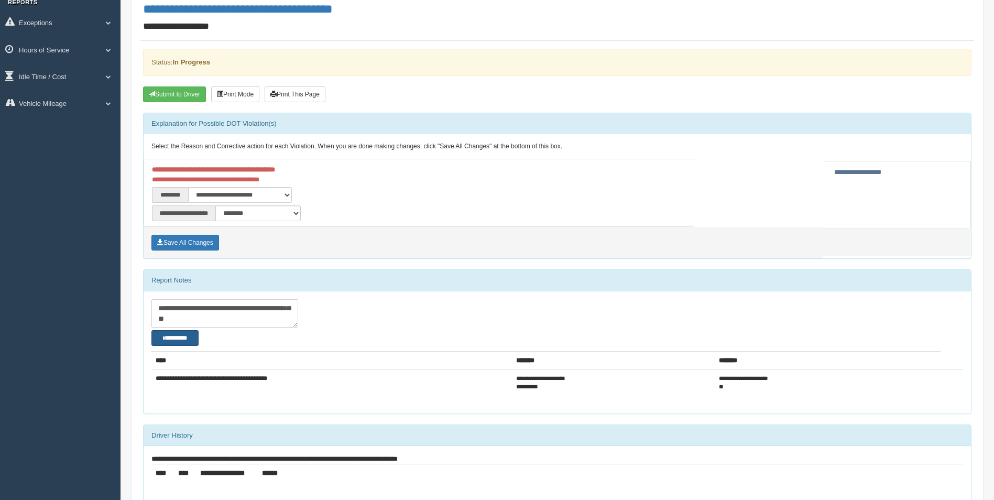 This screenshot has height=500, width=994. I want to click on button: Change Filter Options, so click(175, 338).